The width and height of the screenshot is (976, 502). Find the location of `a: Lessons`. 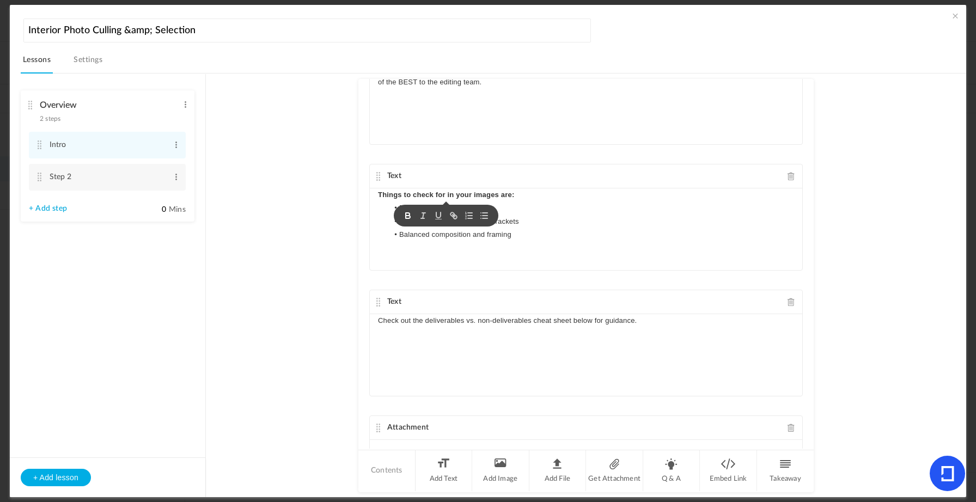

a: Lessons is located at coordinates (37, 63).